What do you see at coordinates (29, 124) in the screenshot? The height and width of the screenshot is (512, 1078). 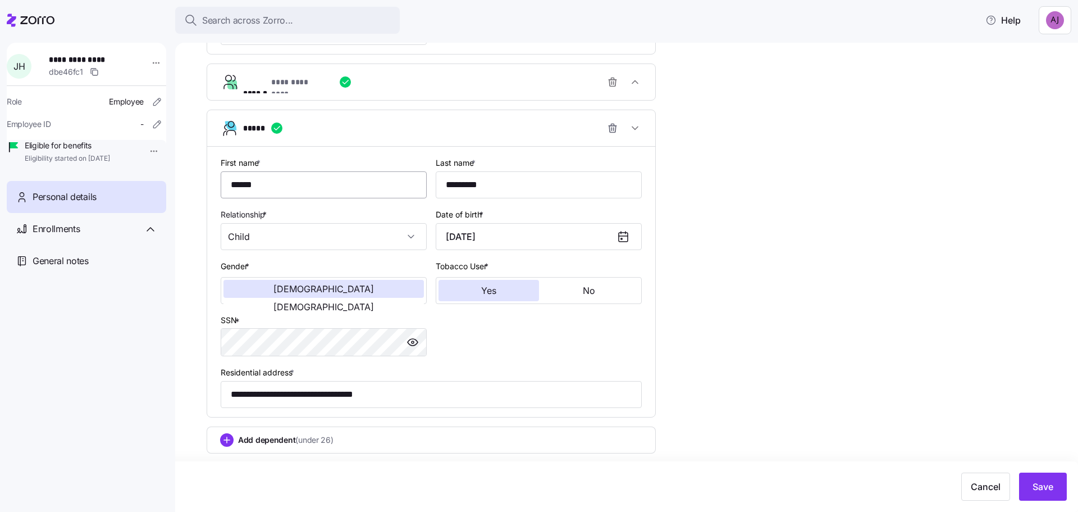 I see `span: Employee ID` at bounding box center [29, 124].